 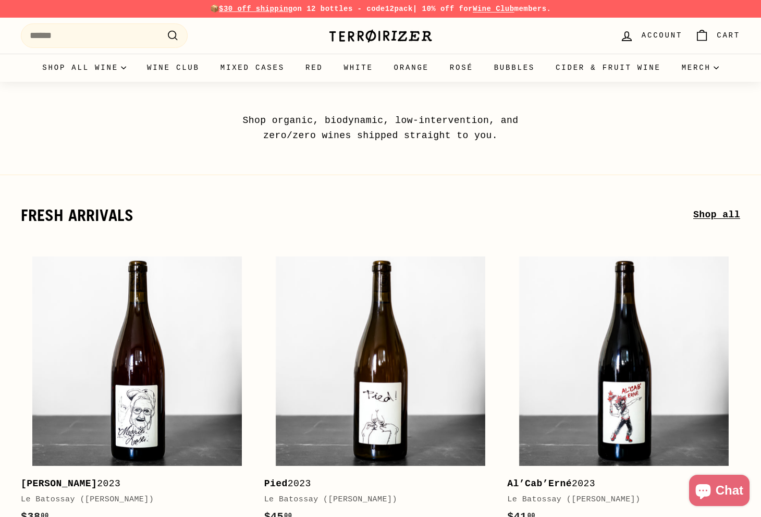 What do you see at coordinates (700, 68) in the screenshot?
I see `summary: Merch` at bounding box center [700, 68].